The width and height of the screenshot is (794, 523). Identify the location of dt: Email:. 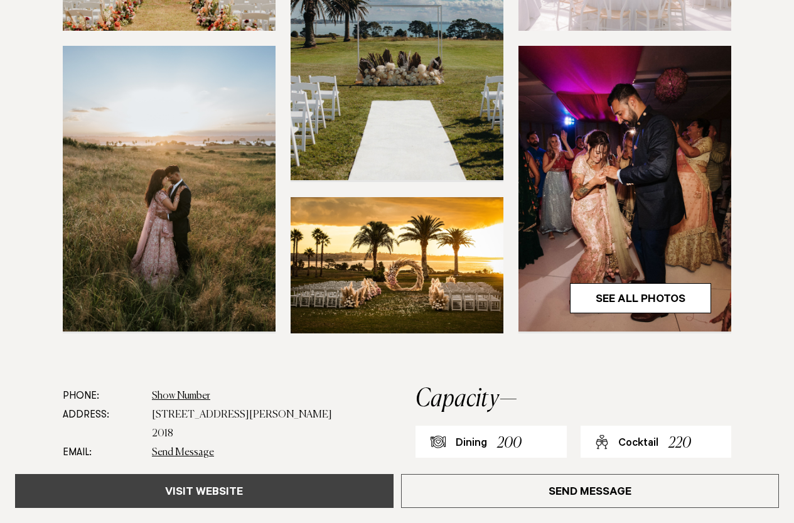
(102, 452).